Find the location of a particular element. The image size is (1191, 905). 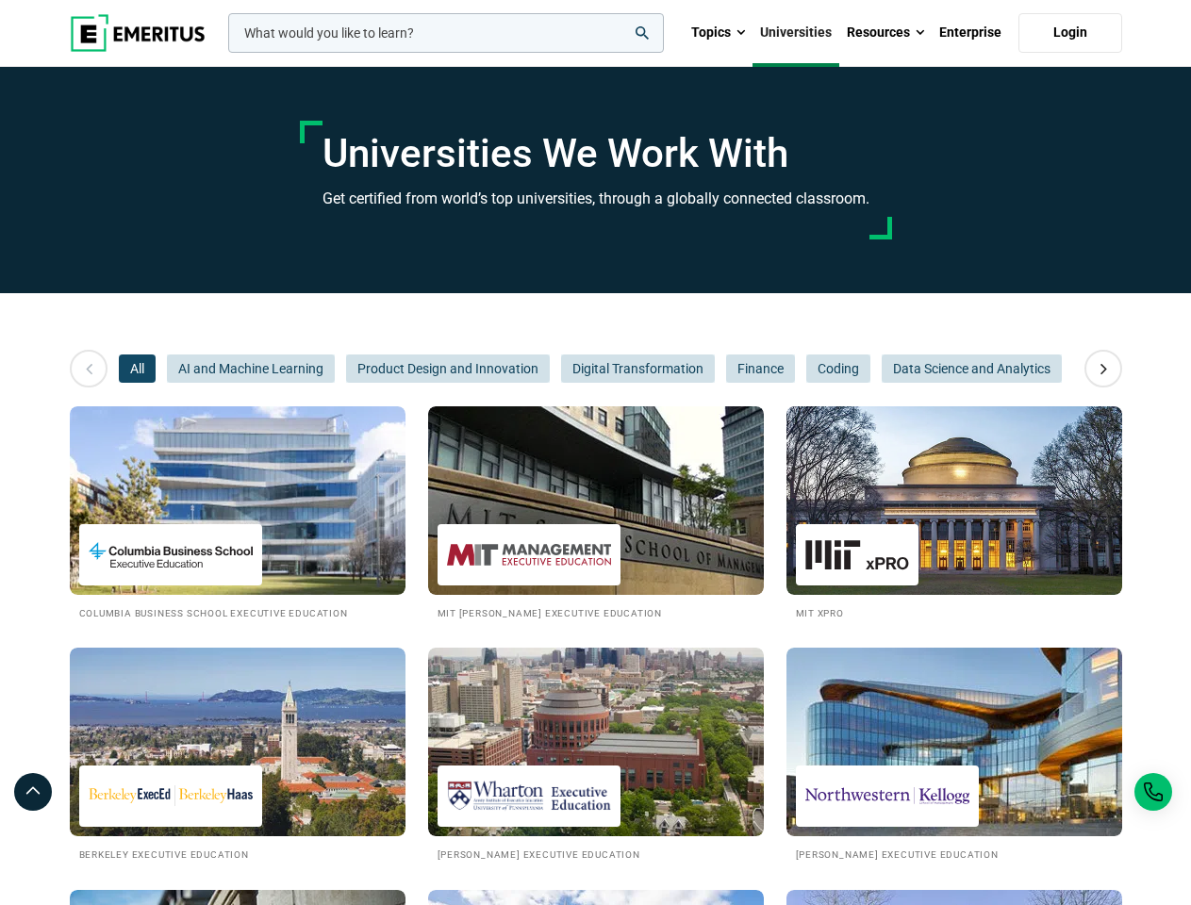

button: AI and Machine Learning is located at coordinates (251, 369).